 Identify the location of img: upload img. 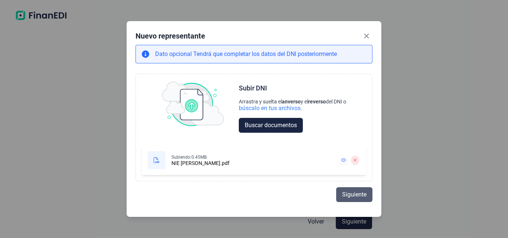
(193, 104).